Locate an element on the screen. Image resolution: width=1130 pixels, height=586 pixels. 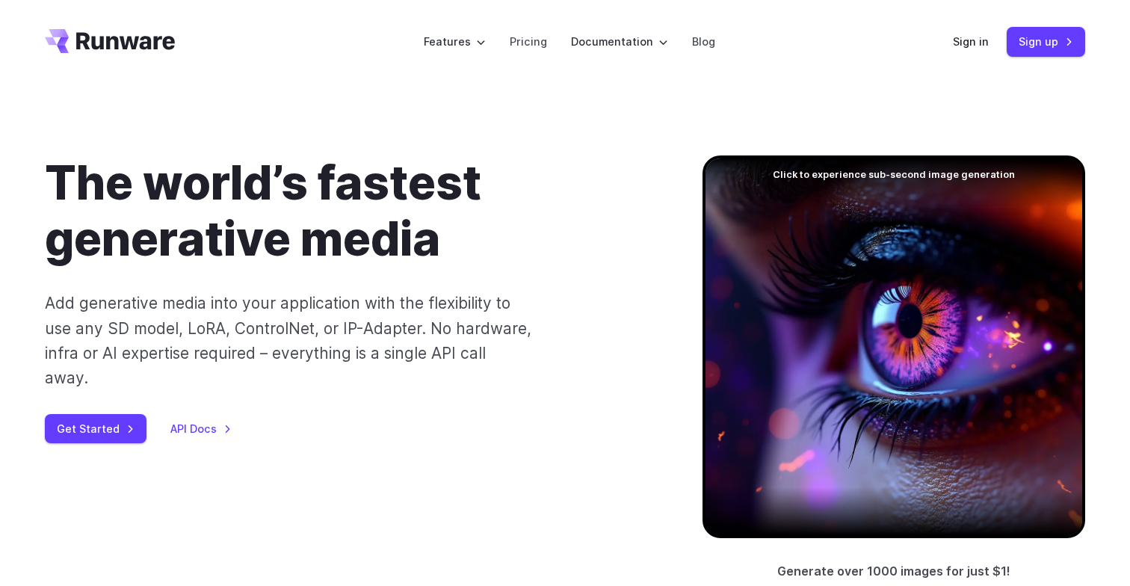
a: Sign up is located at coordinates (1046, 41).